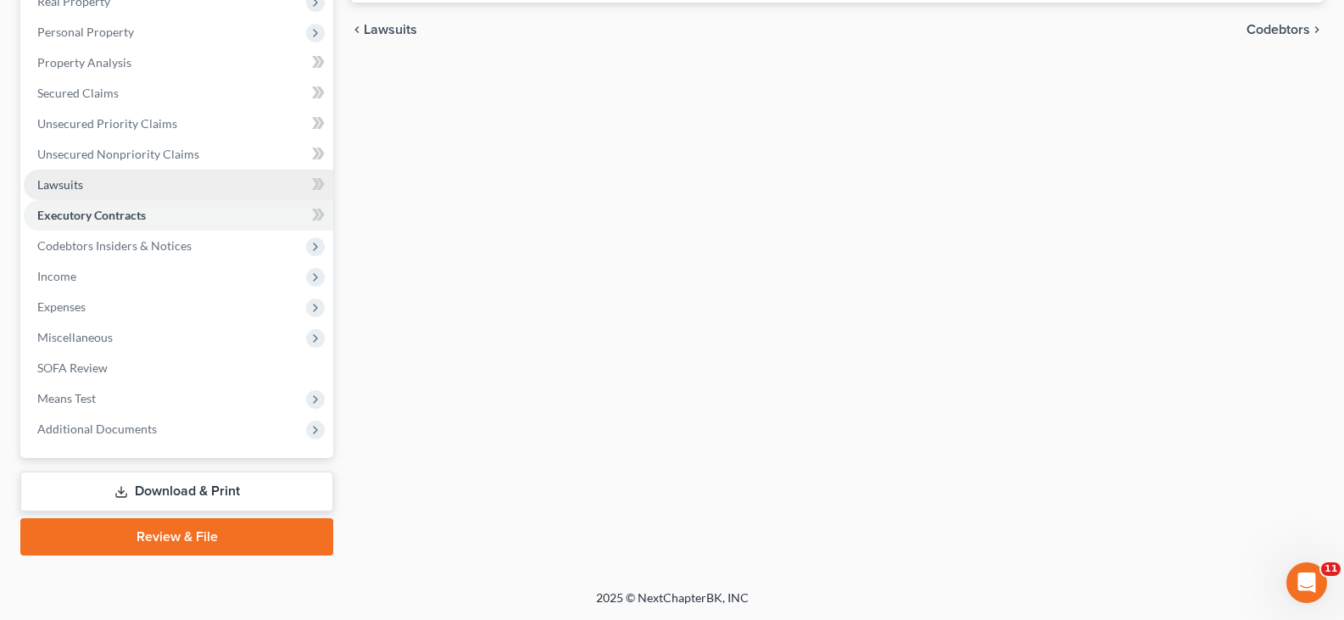 This screenshot has width=1344, height=620. What do you see at coordinates (178, 368) in the screenshot?
I see `a: SOFA Review` at bounding box center [178, 368].